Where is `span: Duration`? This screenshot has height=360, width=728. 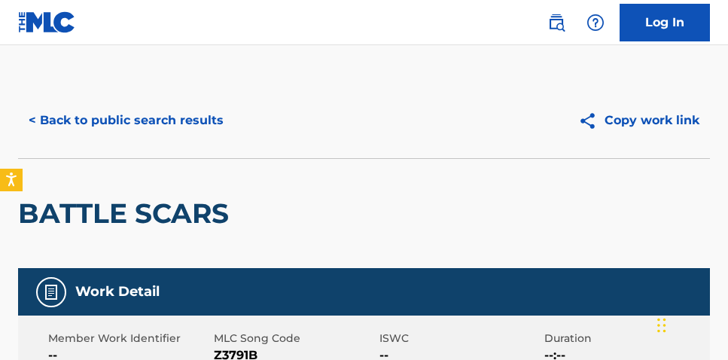
span: Duration is located at coordinates (625, 338).